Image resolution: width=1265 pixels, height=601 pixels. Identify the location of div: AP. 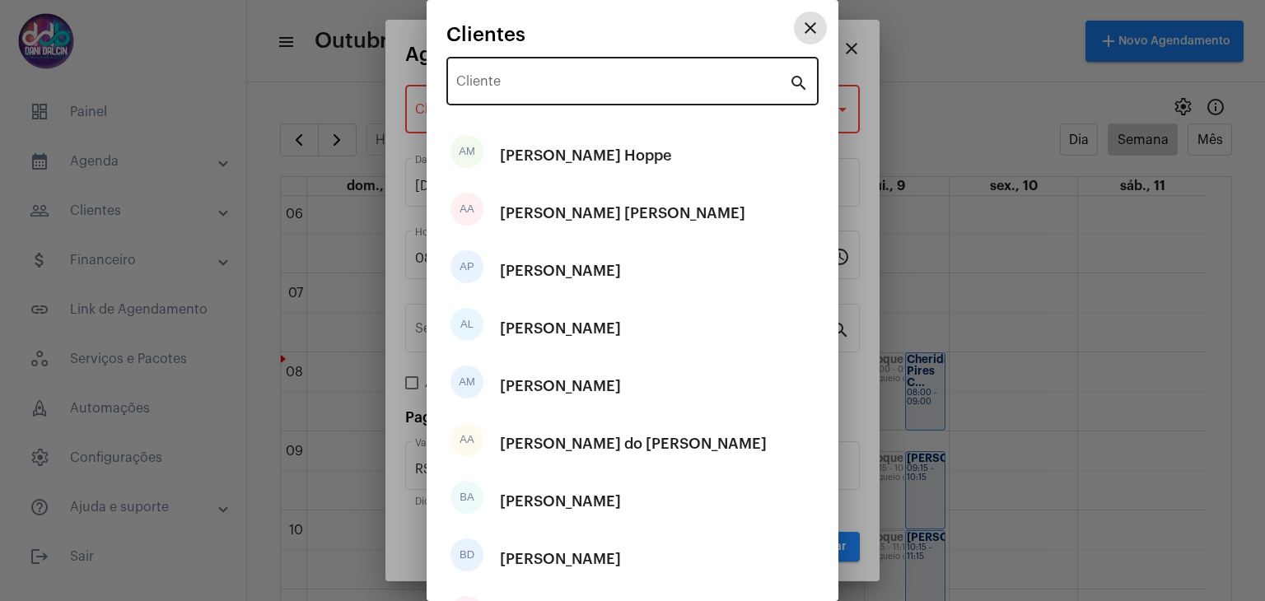
(467, 267).